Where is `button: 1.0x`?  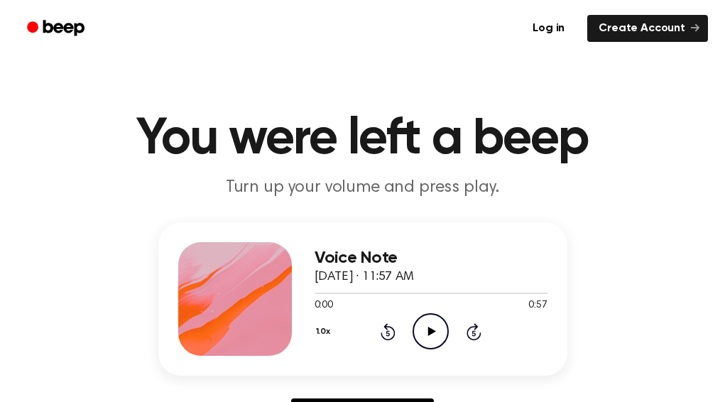
button: 1.0x is located at coordinates (325, 332).